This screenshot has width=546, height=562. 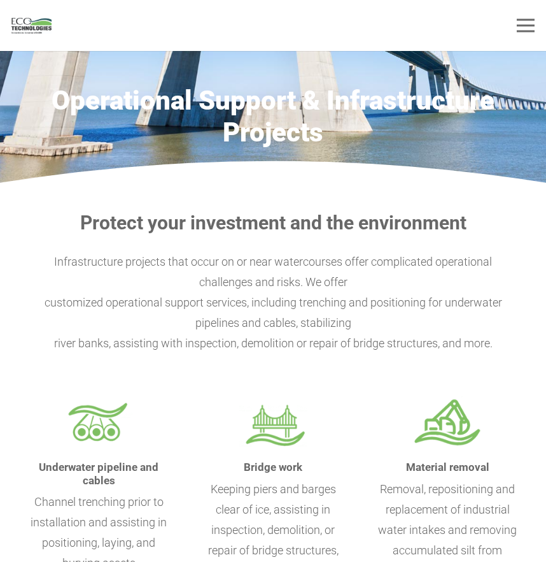 What do you see at coordinates (273, 117) in the screenshot?
I see `h1: Operational Support & Infrastructure Projects` at bounding box center [273, 117].